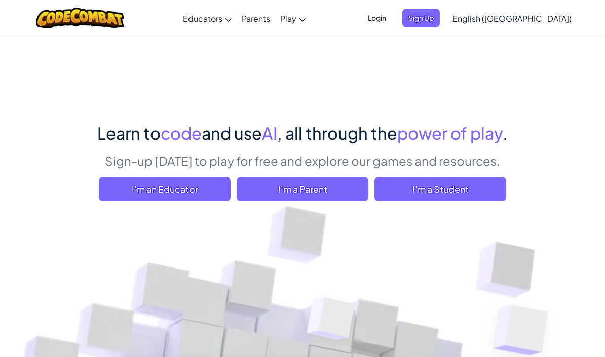 The width and height of the screenshot is (605, 357). What do you see at coordinates (288, 18) in the screenshot?
I see `span: Play` at bounding box center [288, 18].